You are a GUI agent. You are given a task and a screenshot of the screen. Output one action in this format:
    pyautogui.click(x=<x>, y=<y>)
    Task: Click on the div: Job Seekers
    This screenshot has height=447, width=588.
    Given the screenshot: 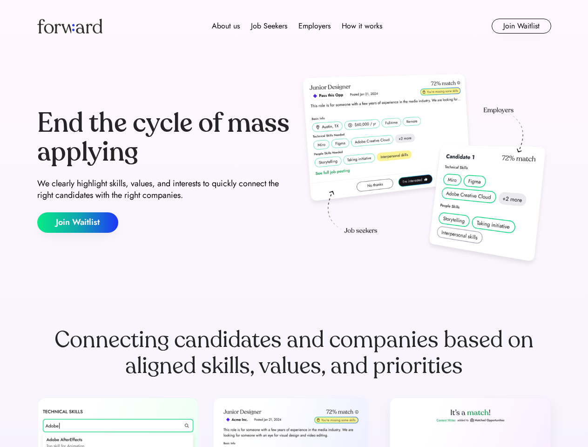 What is the action you would take?
    pyautogui.click(x=269, y=26)
    